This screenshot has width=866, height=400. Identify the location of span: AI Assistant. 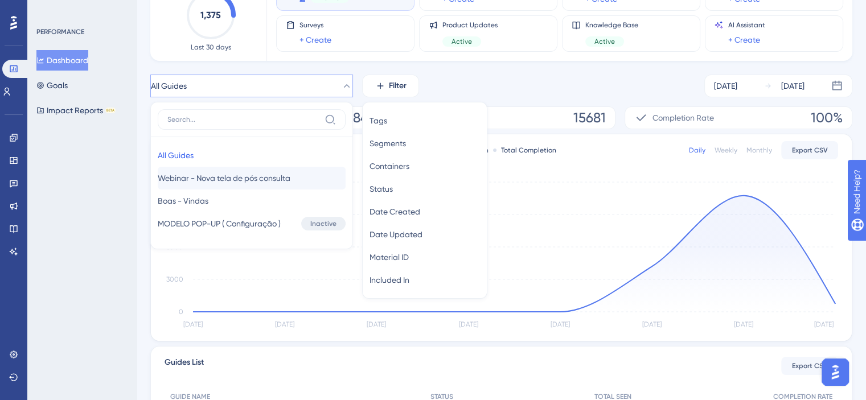
(747, 25).